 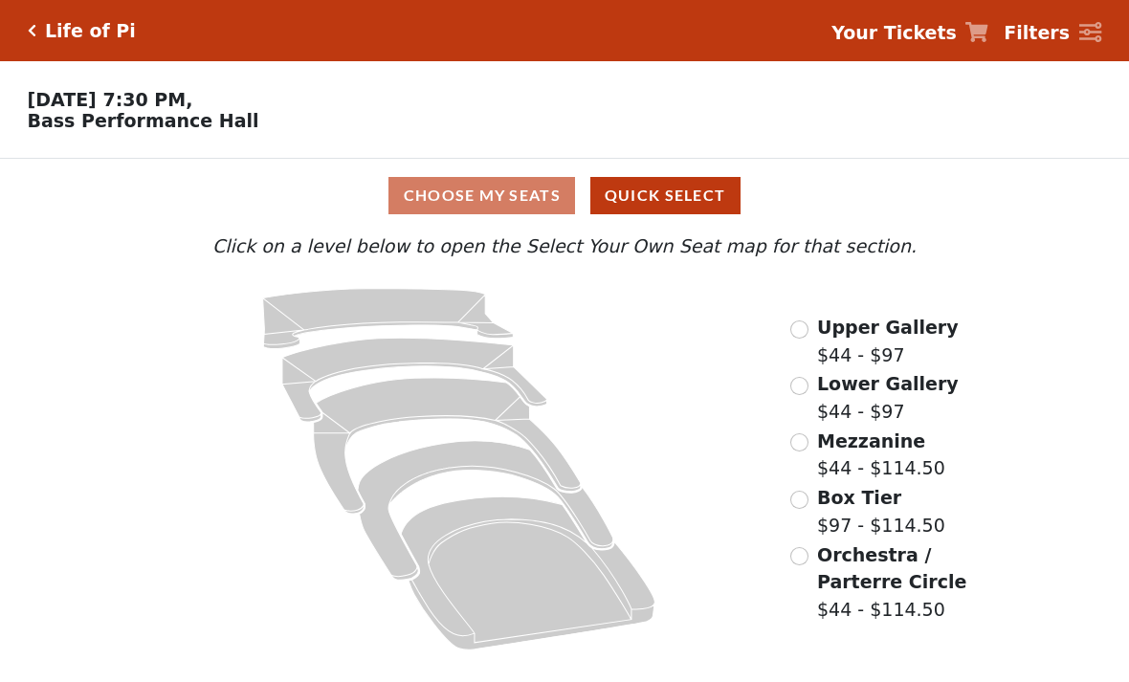 What do you see at coordinates (871, 441) in the screenshot?
I see `span: Mezzanine` at bounding box center [871, 441].